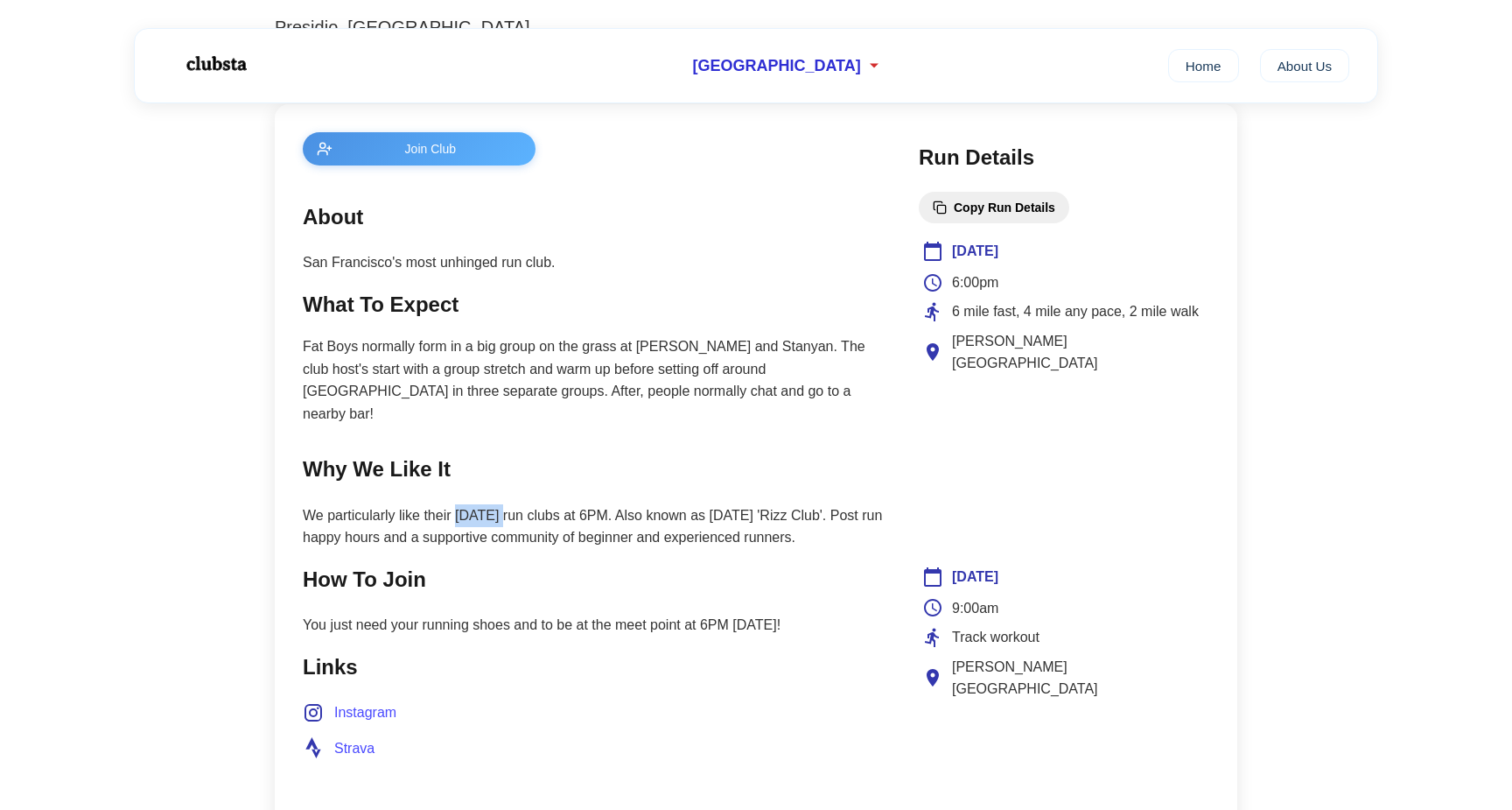  I want to click on span: 9:00am, so click(975, 608).